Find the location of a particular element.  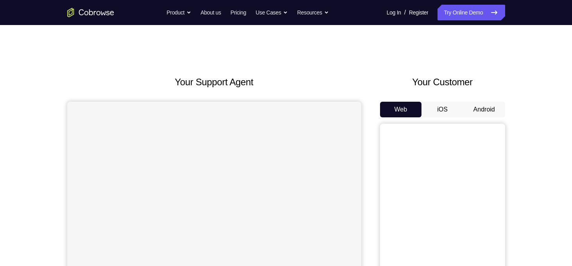

a: About us is located at coordinates (211, 13).